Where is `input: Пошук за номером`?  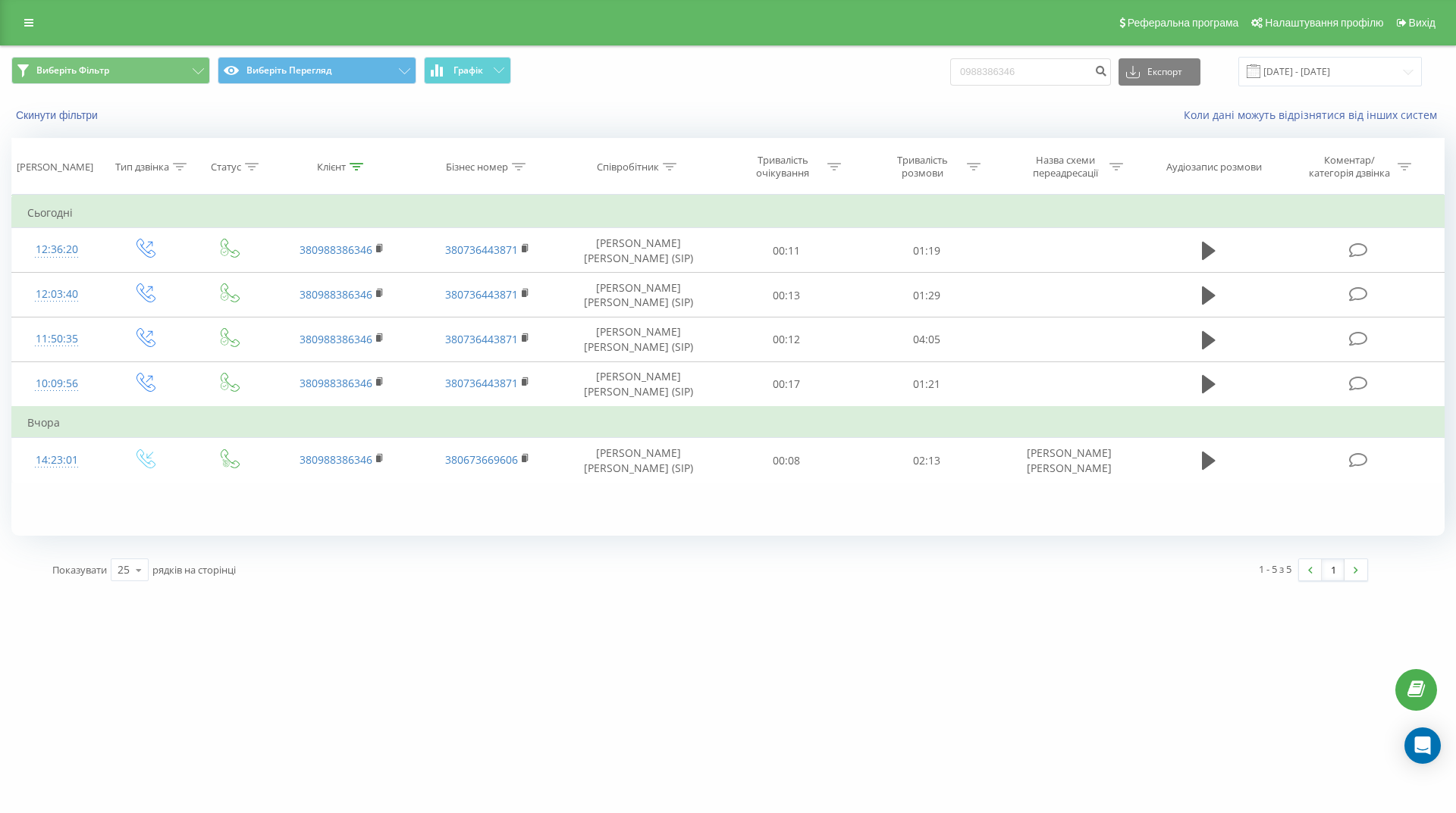 input: Пошук за номером is located at coordinates (1030, 72).